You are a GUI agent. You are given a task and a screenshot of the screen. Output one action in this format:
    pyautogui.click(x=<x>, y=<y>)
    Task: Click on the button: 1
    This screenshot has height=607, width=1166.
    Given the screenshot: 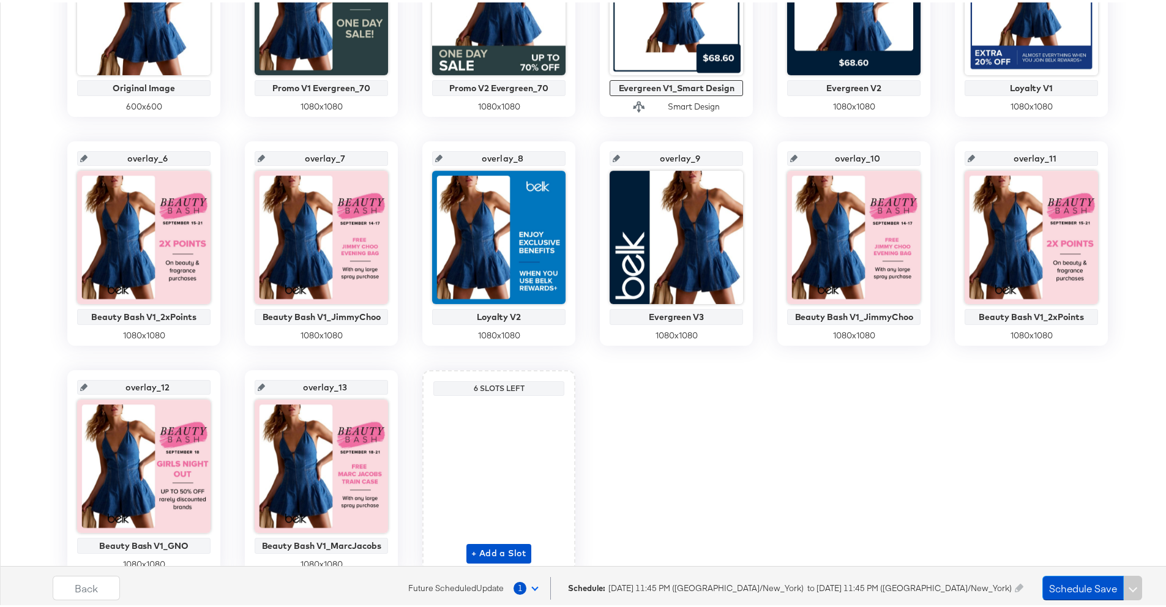 What is the action you would take?
    pyautogui.click(x=528, y=586)
    